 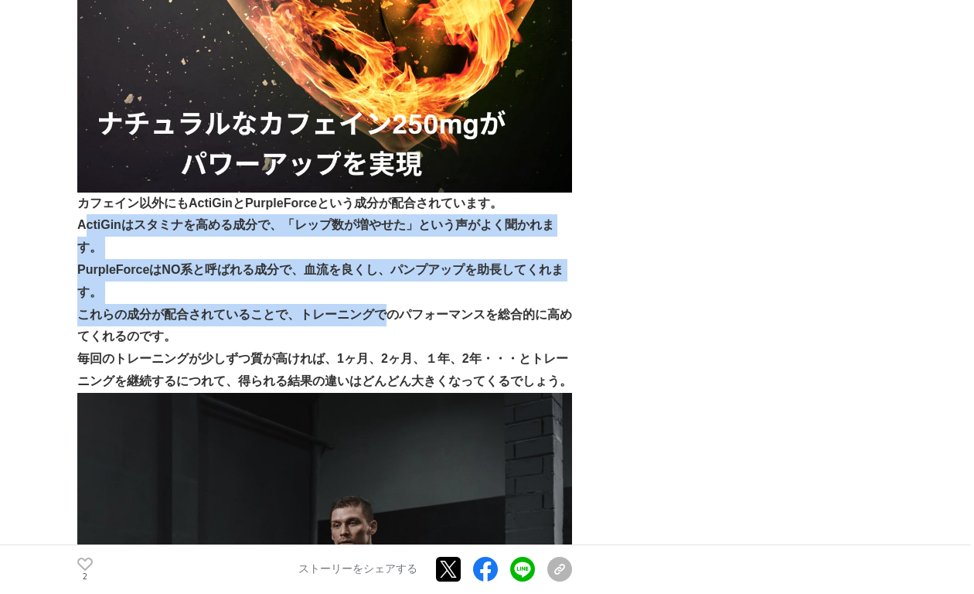 I want to click on strong: 毎回のトレーニングが少しずつ質が高ければ、1ヶ月、2ヶ月、１年、2年・・・とトレーニングを継続するにつれて、得られる結果の違いはどんどん大きくなってくるでしょう。, so click(x=325, y=369).